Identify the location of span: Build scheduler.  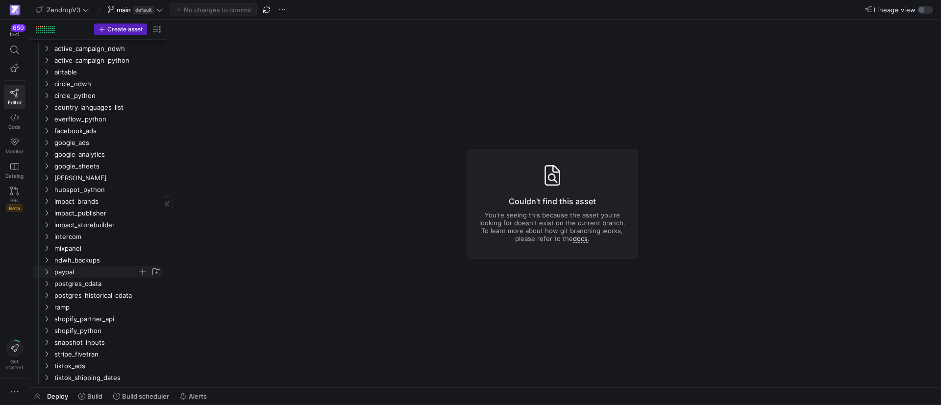
(145, 396).